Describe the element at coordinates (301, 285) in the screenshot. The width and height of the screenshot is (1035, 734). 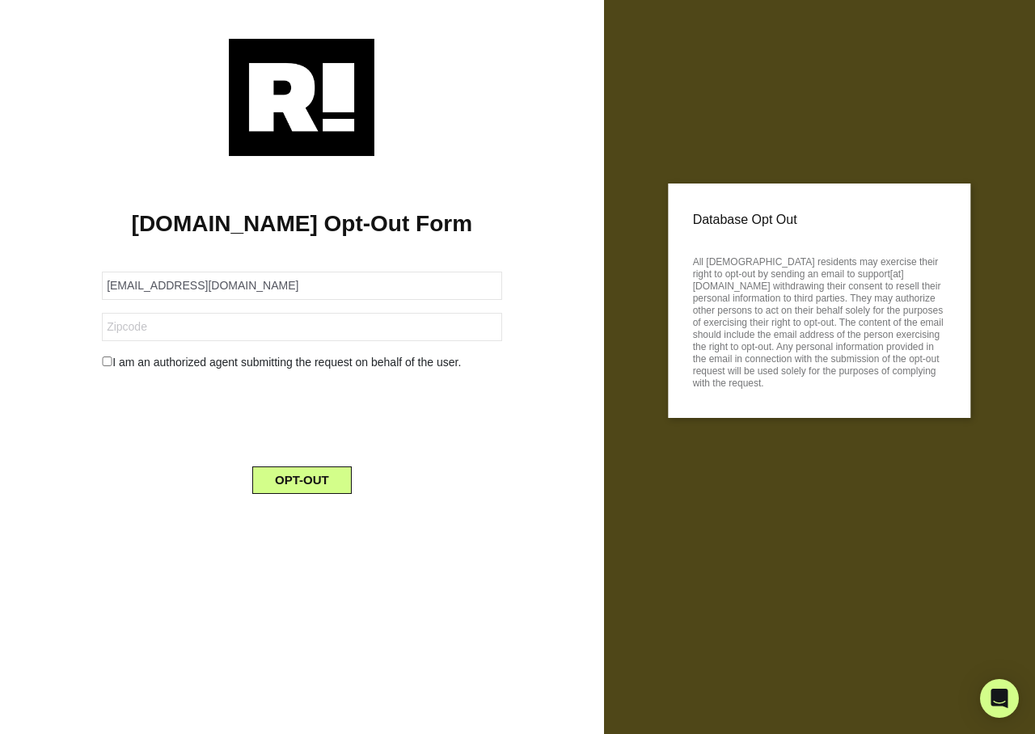
I see `input: Email Address` at that location.